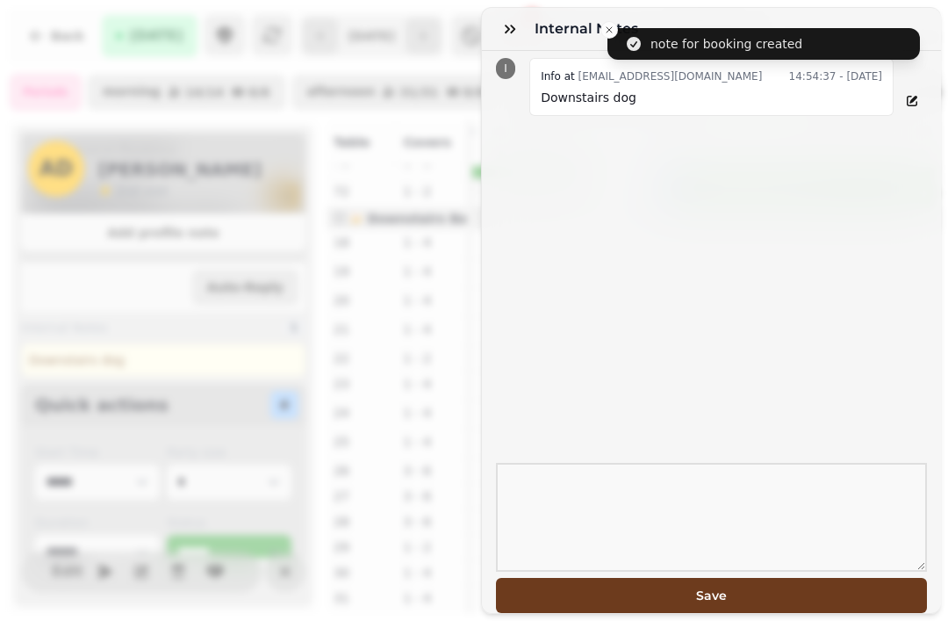 The width and height of the screenshot is (948, 621). What do you see at coordinates (711, 595) in the screenshot?
I see `button: Save` at bounding box center [711, 595].